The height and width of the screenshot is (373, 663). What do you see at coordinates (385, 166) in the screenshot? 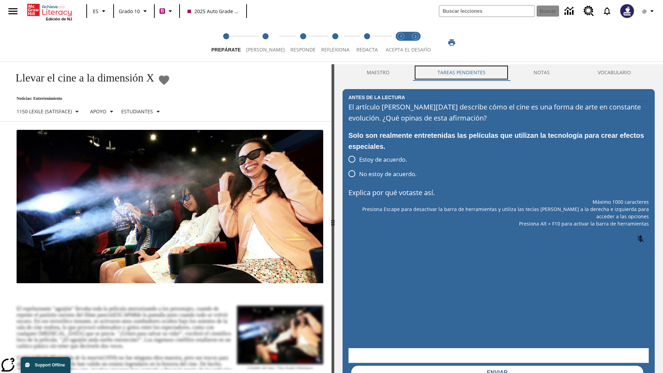
I see `div: poll` at bounding box center [385, 166].